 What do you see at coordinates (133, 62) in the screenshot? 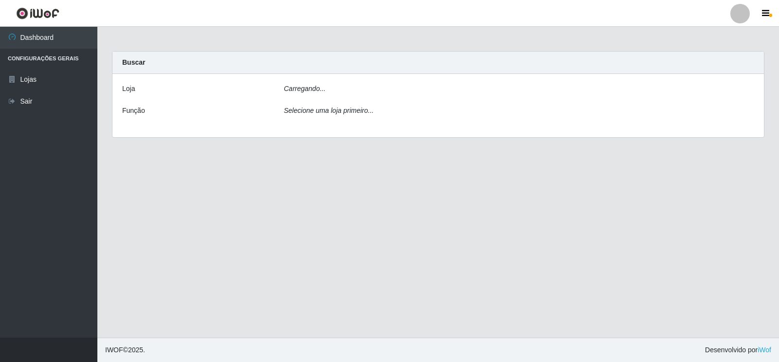
I see `strong: Buscar` at bounding box center [133, 62].